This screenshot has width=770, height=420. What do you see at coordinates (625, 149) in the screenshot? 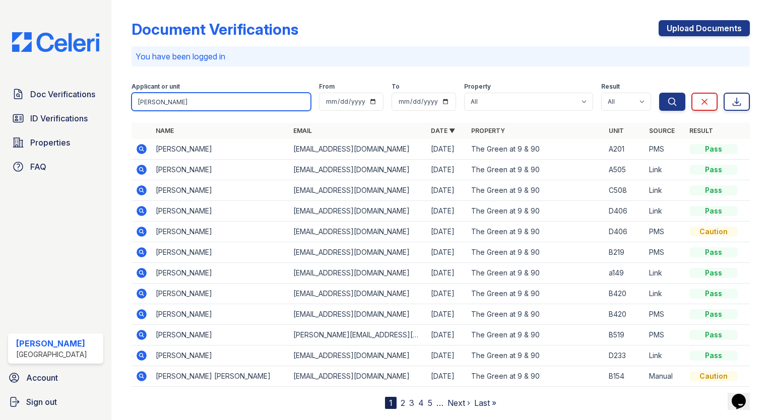
I see `td: A201` at bounding box center [625, 149].